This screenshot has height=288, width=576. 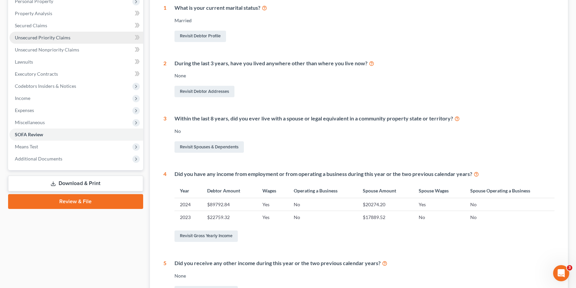 What do you see at coordinates (364, 8) in the screenshot?
I see `div: What is your current marital status?` at bounding box center [364, 8].